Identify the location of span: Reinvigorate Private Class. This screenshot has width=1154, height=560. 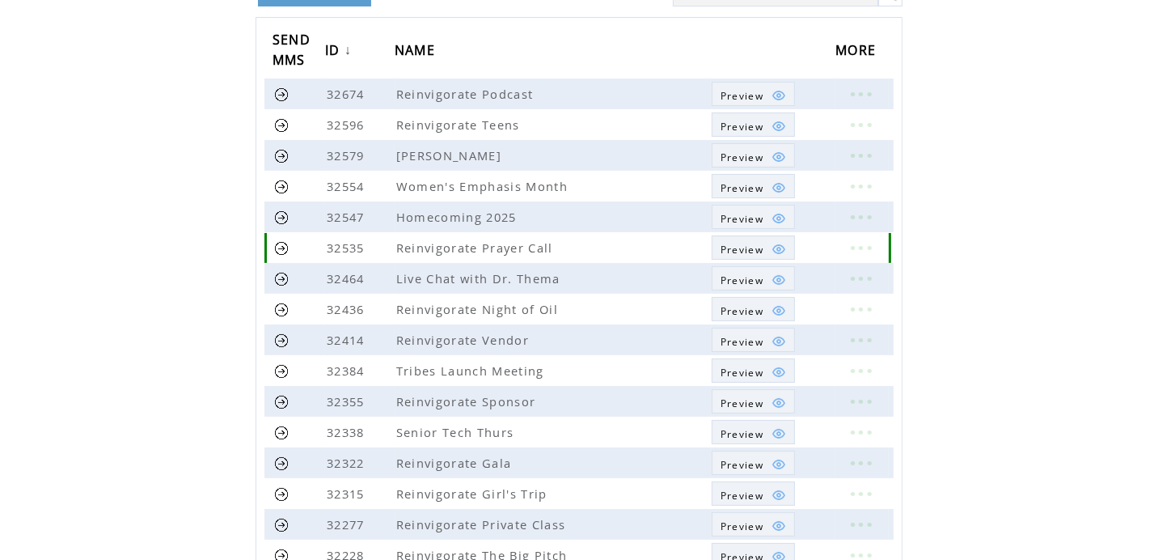
(483, 524).